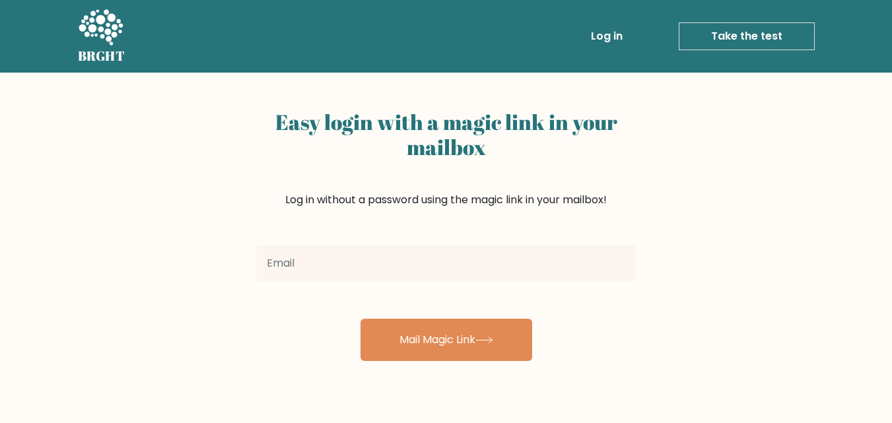 The height and width of the screenshot is (423, 892). What do you see at coordinates (102, 56) in the screenshot?
I see `h5: BRGHT` at bounding box center [102, 56].